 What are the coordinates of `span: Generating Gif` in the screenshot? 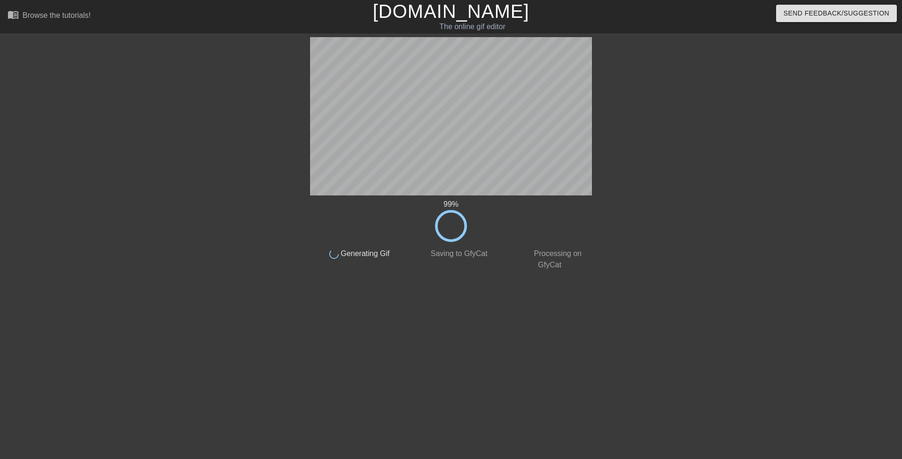 It's located at (364, 253).